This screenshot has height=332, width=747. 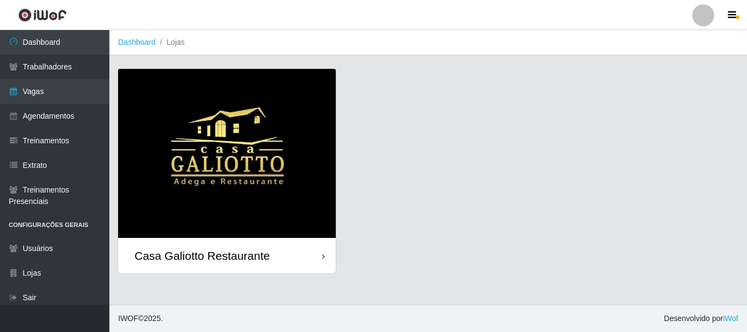 What do you see at coordinates (42, 15) in the screenshot?
I see `img: CoreUI Logo` at bounding box center [42, 15].